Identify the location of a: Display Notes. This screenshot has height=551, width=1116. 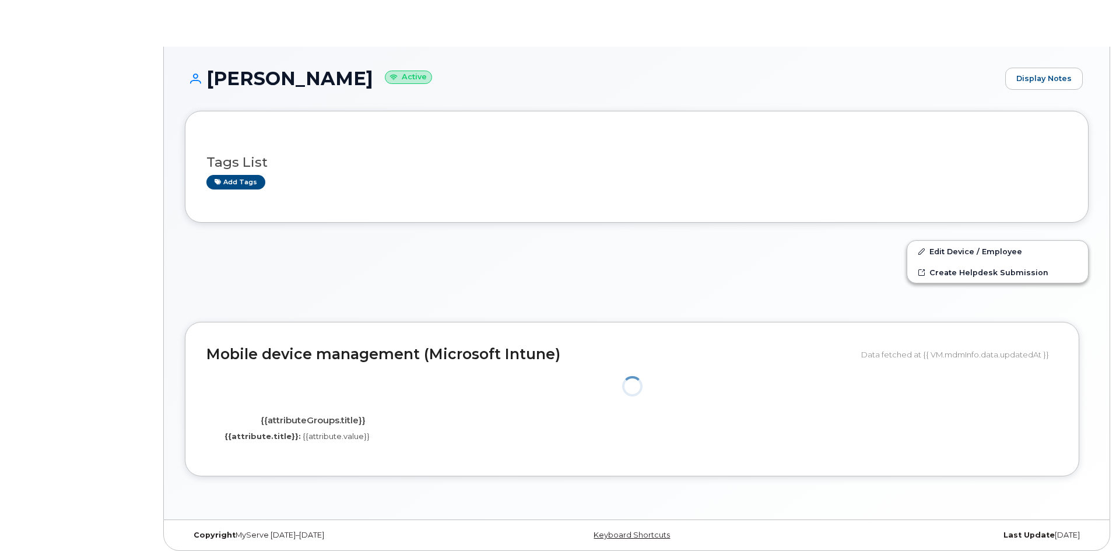
(1044, 79).